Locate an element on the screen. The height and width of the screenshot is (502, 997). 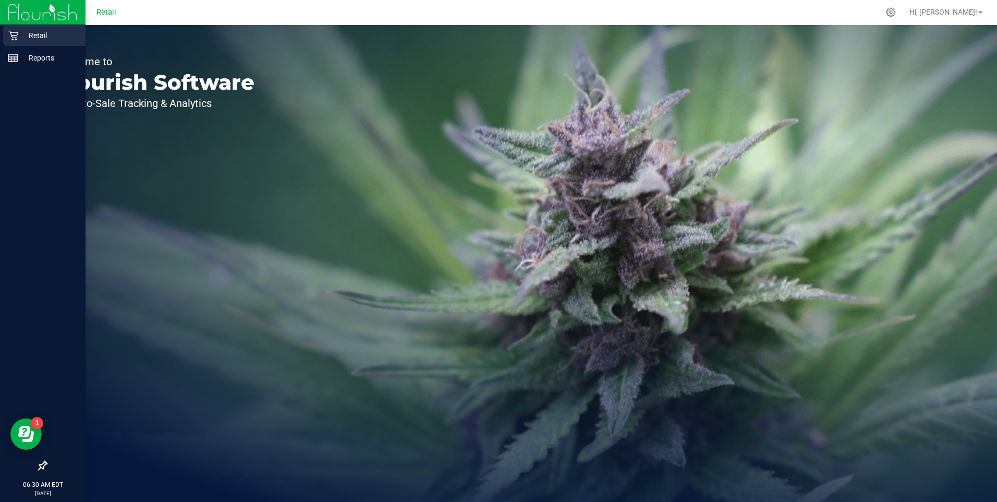
p: 06:30 AM EDT is located at coordinates (43, 484).